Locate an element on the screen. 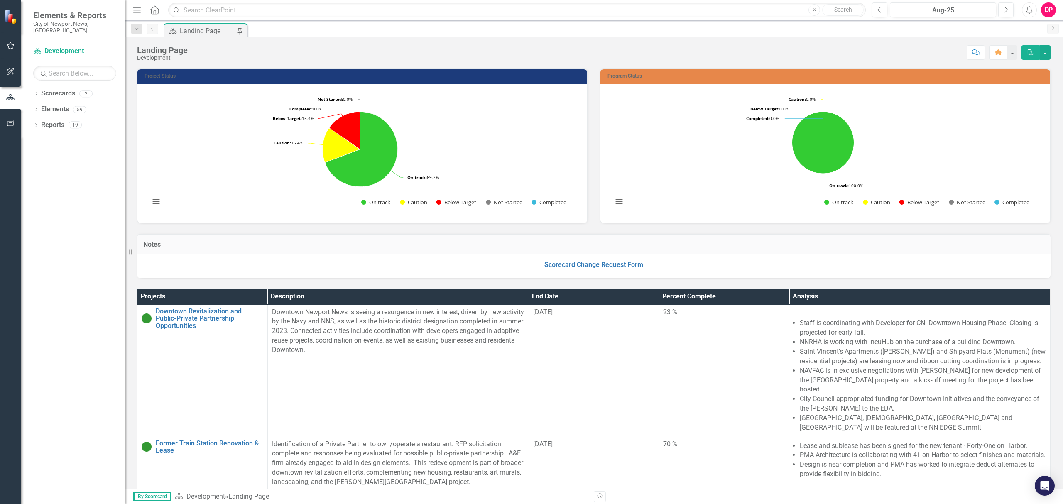  button: DP is located at coordinates (1048, 10).